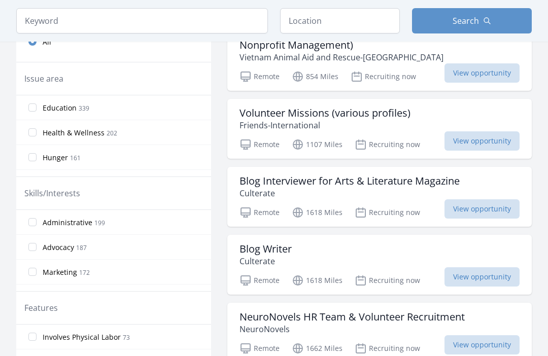 This screenshot has height=356, width=548. I want to click on p: 854 Miles, so click(315, 77).